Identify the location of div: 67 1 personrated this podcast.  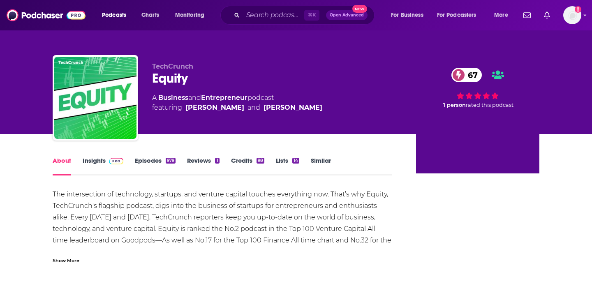
(477, 88).